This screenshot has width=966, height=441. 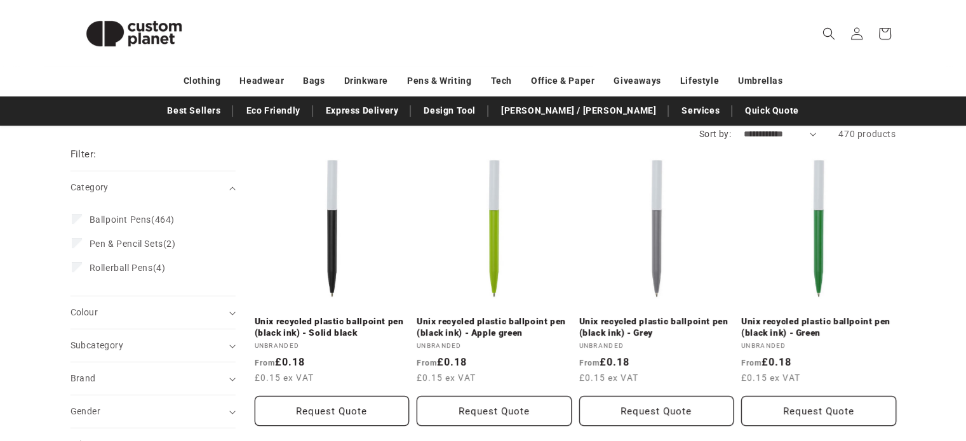 I want to click on span: (464), so click(x=132, y=220).